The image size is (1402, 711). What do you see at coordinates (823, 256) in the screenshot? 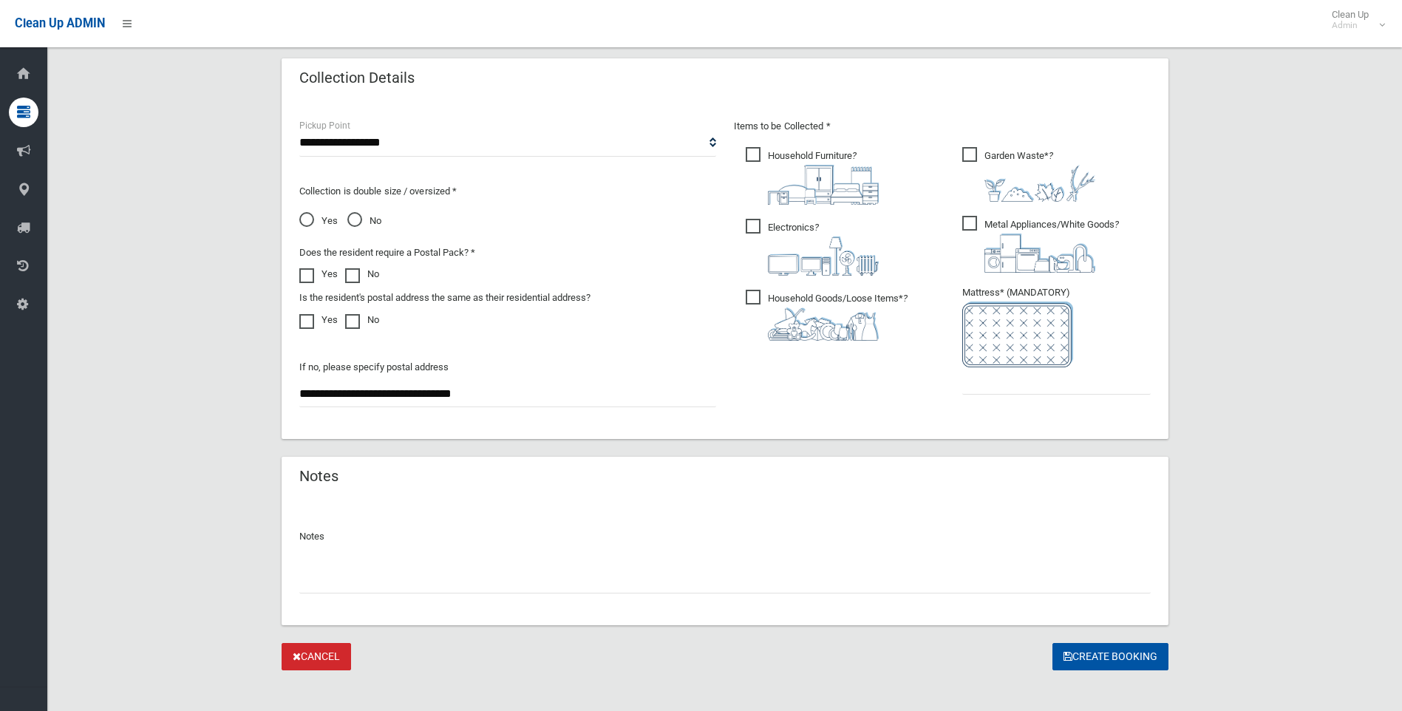
I see `img: 394712a680b73dbc3d2a6a3a7ffe5a07.png` at bounding box center [823, 256].